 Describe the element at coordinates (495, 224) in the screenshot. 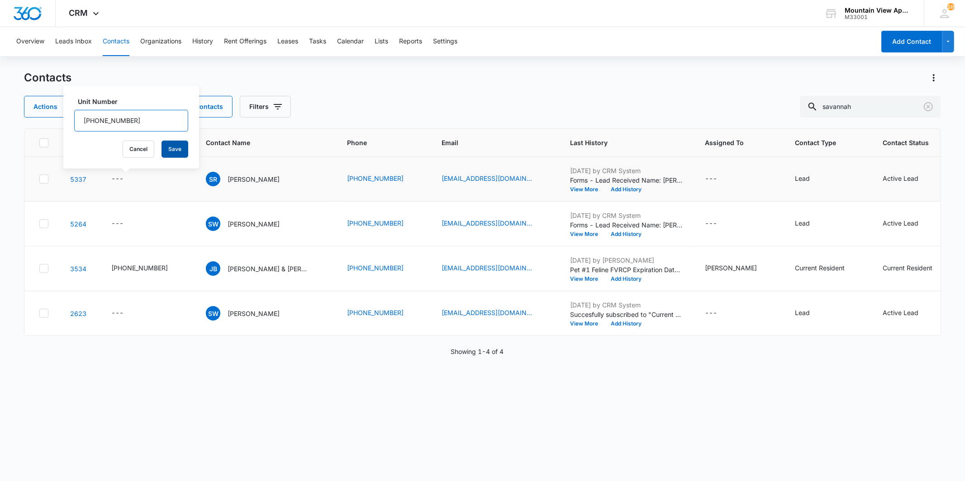

I see `div: Email - savannahweatherill@gmail.com - Select to Edit Field` at that location.